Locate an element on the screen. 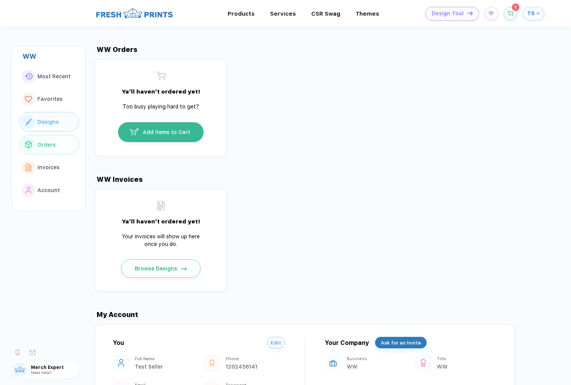  div: ServicesToggle dropdown menu is located at coordinates (283, 14).